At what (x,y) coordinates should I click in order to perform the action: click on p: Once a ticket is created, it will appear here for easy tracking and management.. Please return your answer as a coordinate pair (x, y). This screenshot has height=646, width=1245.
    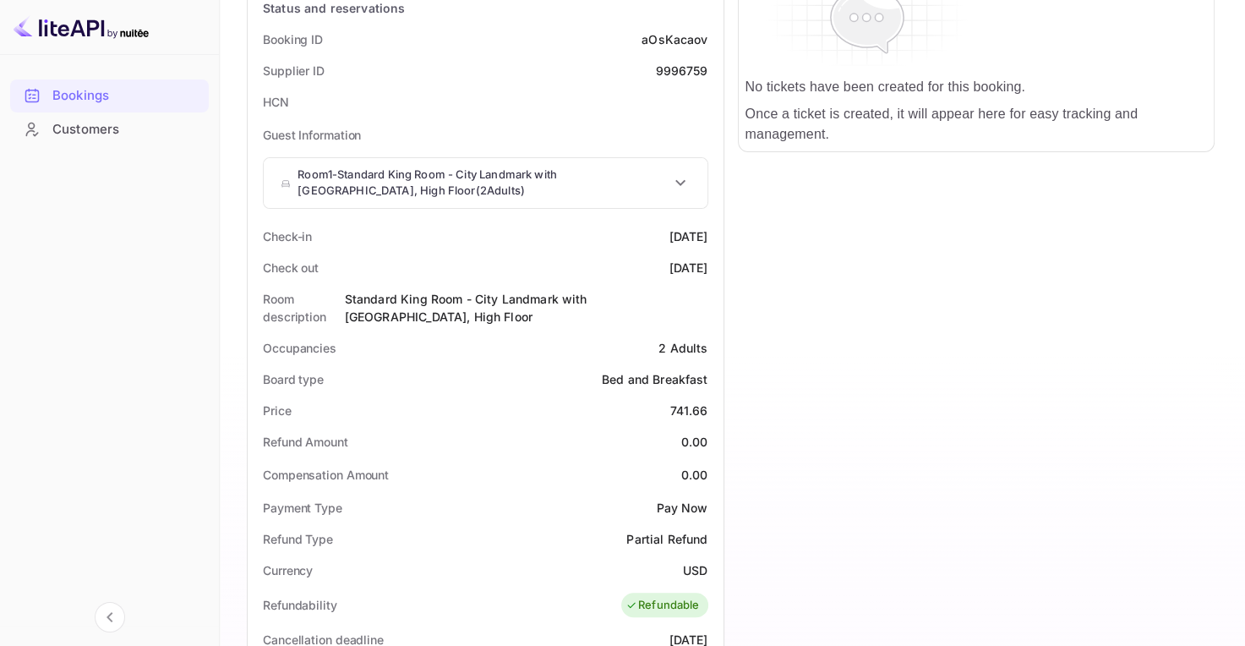
    Looking at the image, I should click on (976, 124).